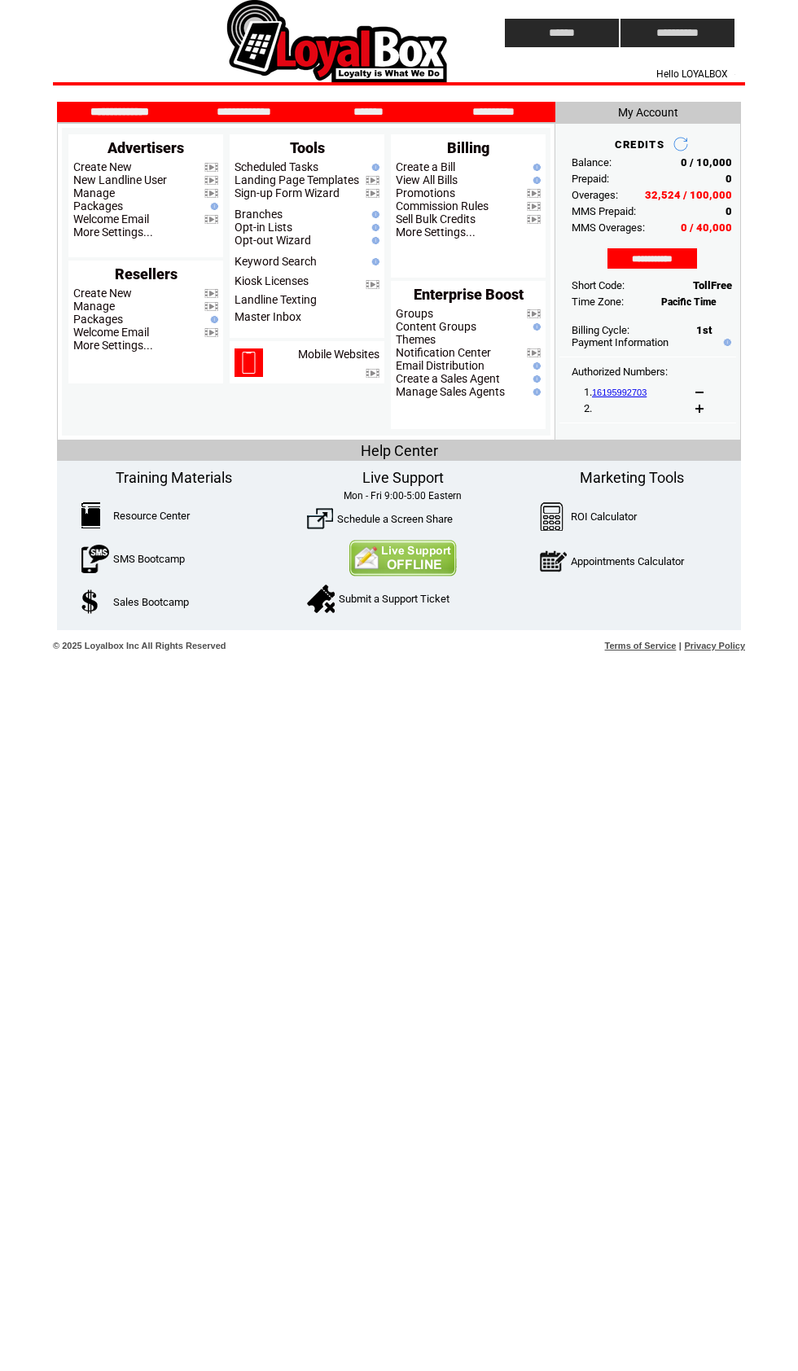  Describe the element at coordinates (151, 515) in the screenshot. I see `a: Resource Center` at that location.